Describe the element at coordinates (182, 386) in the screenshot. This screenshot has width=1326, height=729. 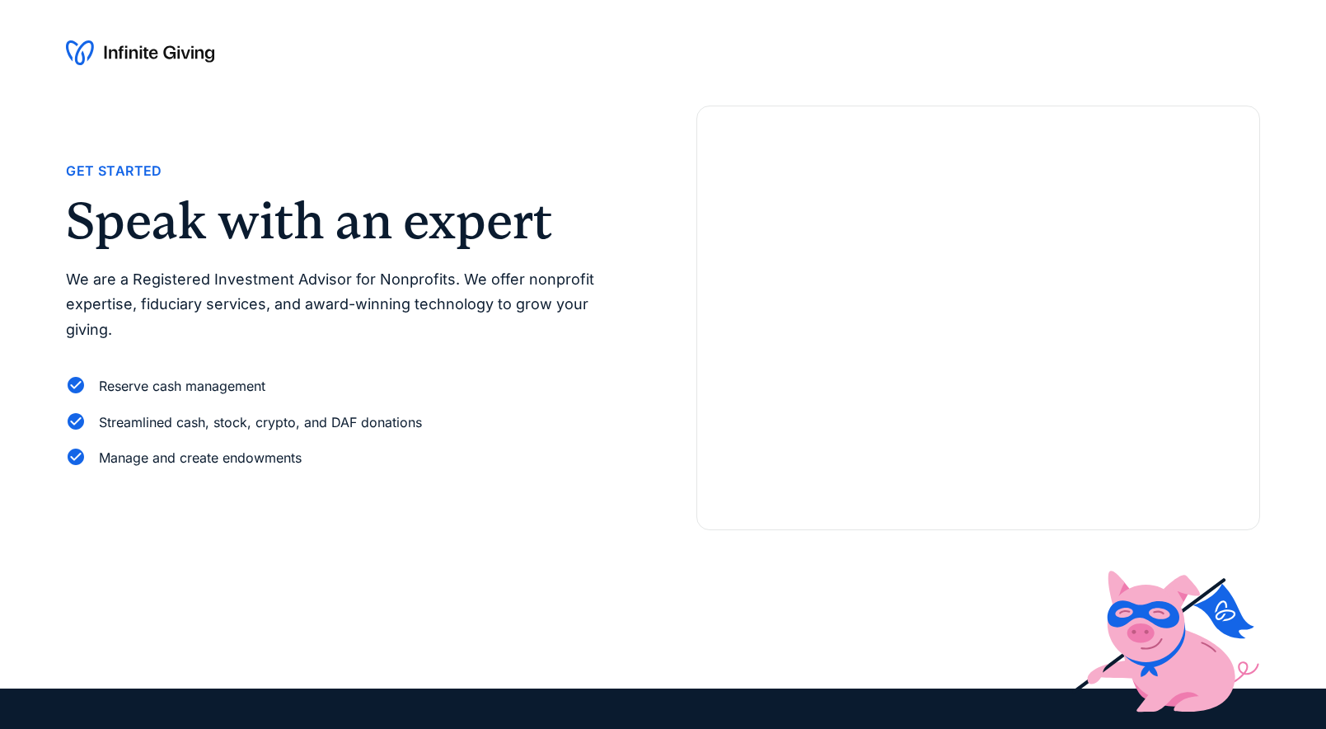
I see `div: Reserve cash management` at that location.